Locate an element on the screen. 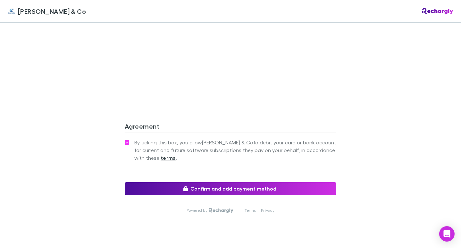 Image resolution: width=461 pixels, height=248 pixels. h3: Agreement is located at coordinates (231, 127).